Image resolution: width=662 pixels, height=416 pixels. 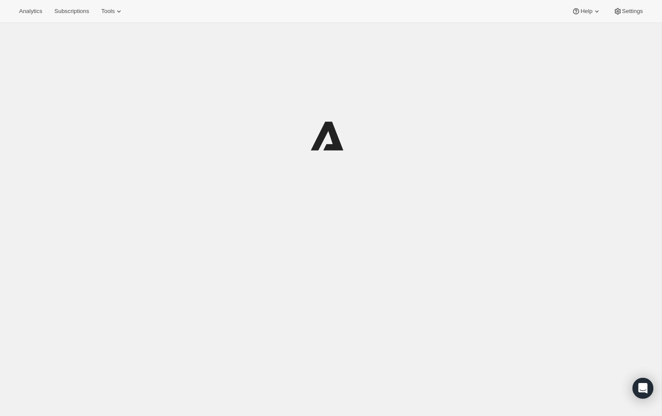 I want to click on span: Subscriptions, so click(x=72, y=11).